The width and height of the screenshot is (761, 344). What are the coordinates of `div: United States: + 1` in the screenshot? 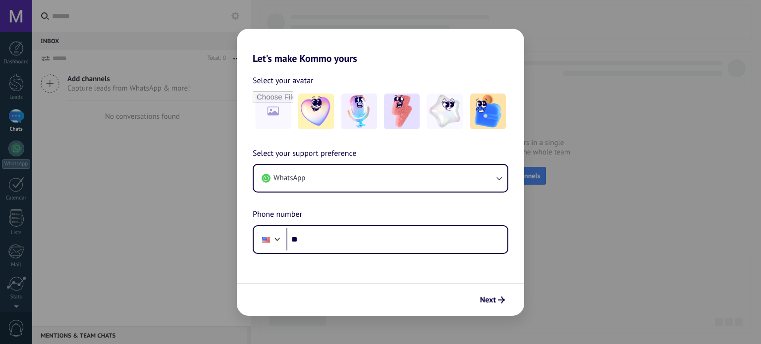 It's located at (266, 240).